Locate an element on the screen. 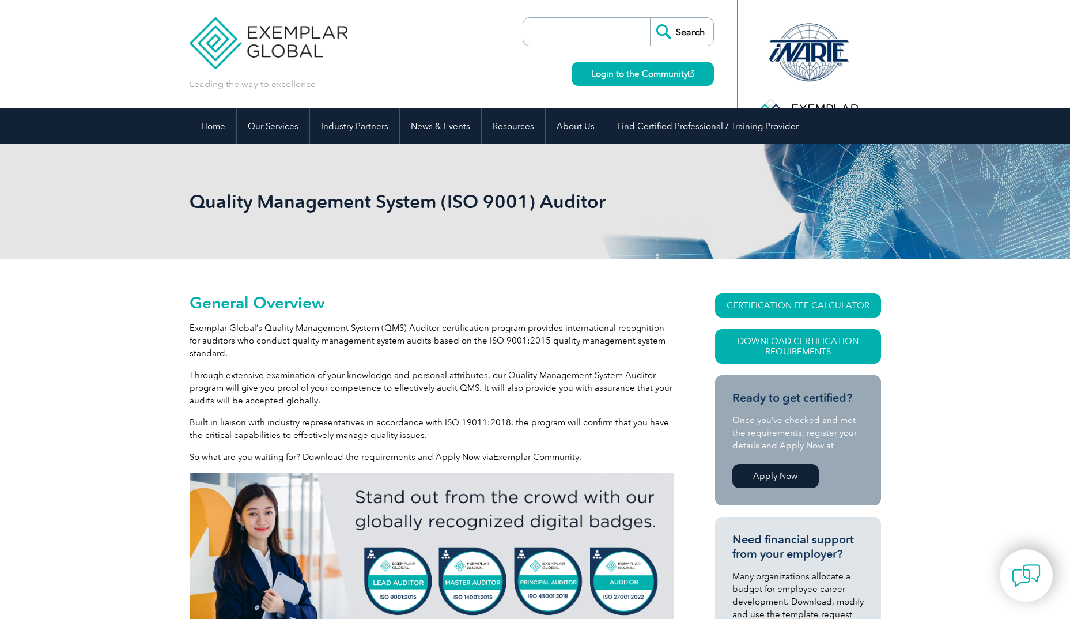  a: Find Certified Professional / Training Provider is located at coordinates (708, 126).